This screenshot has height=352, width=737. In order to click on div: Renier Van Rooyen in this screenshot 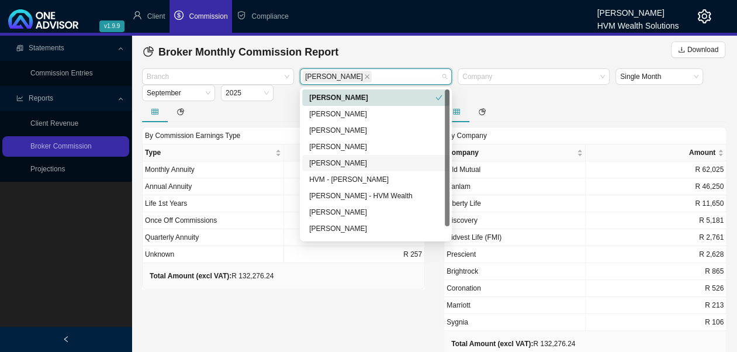, I will do `click(376, 245)`.